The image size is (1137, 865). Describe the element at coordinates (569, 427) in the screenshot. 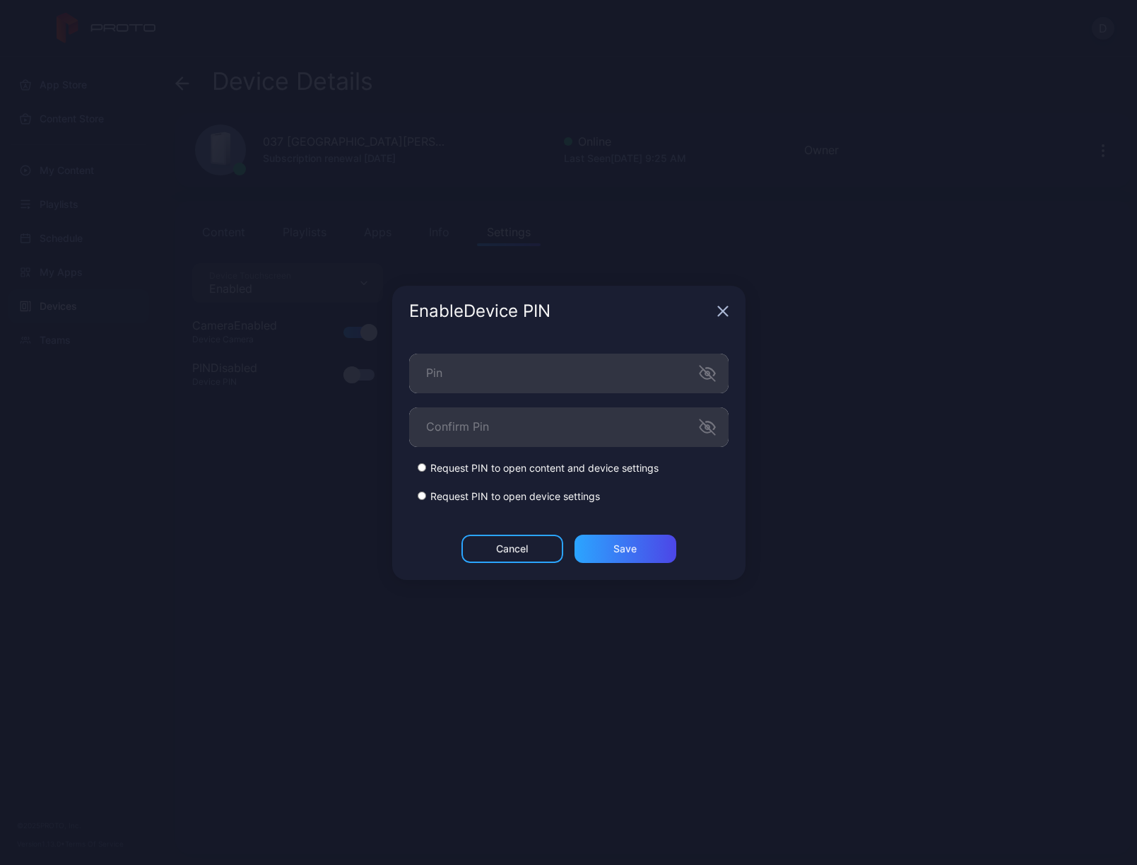

I see `input: Confirm Pin` at that location.